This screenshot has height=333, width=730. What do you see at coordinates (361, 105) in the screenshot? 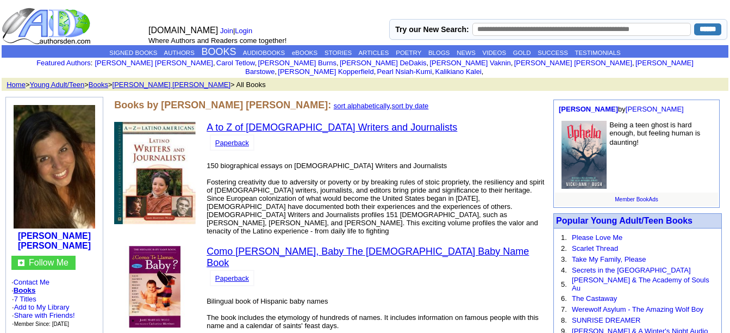
I see `a: sort alphabetically` at bounding box center [361, 105].